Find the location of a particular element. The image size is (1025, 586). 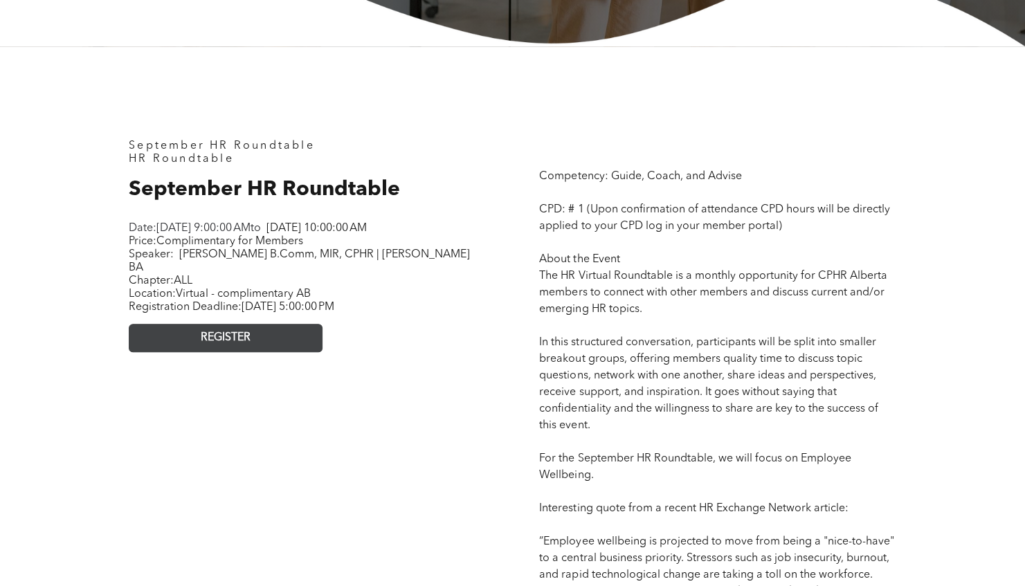

span: HR Roundtable is located at coordinates (181, 159).